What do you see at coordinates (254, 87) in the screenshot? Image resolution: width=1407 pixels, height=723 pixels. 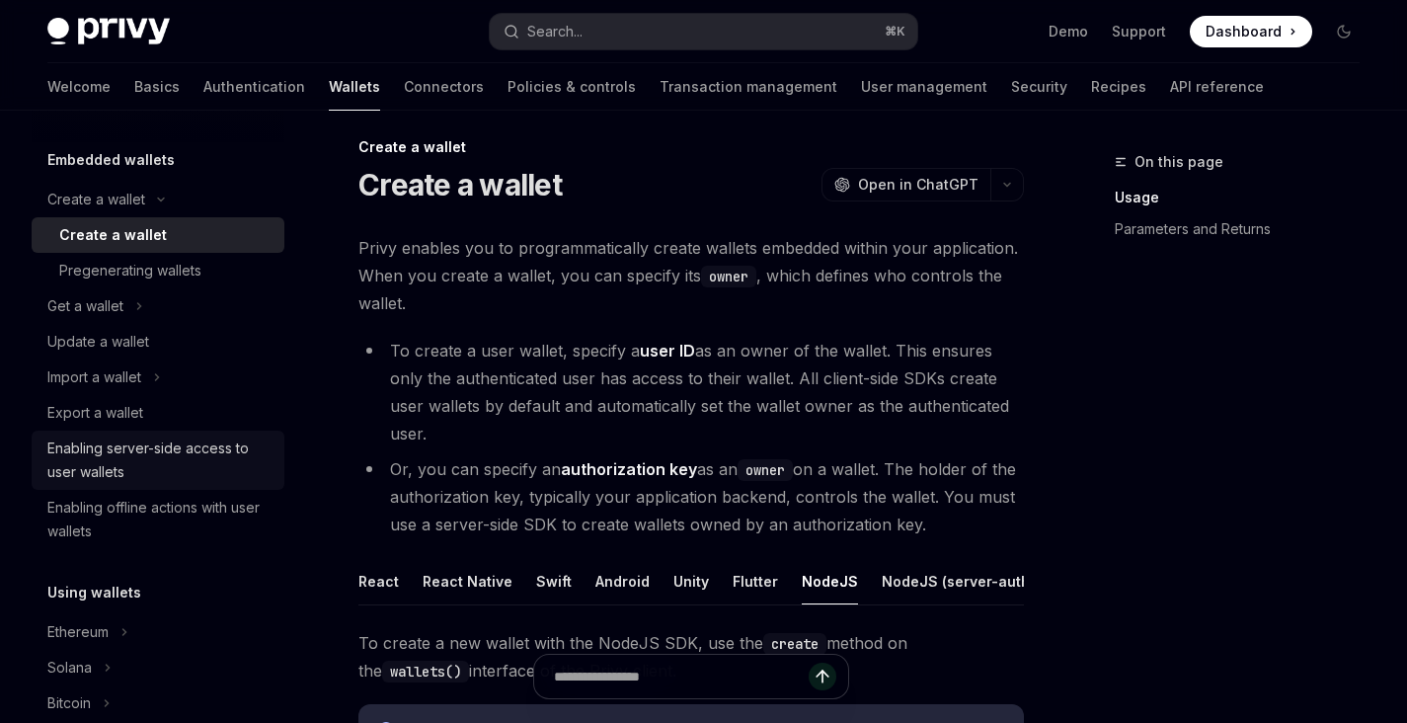 I see `a: Authentication` at bounding box center [254, 87].